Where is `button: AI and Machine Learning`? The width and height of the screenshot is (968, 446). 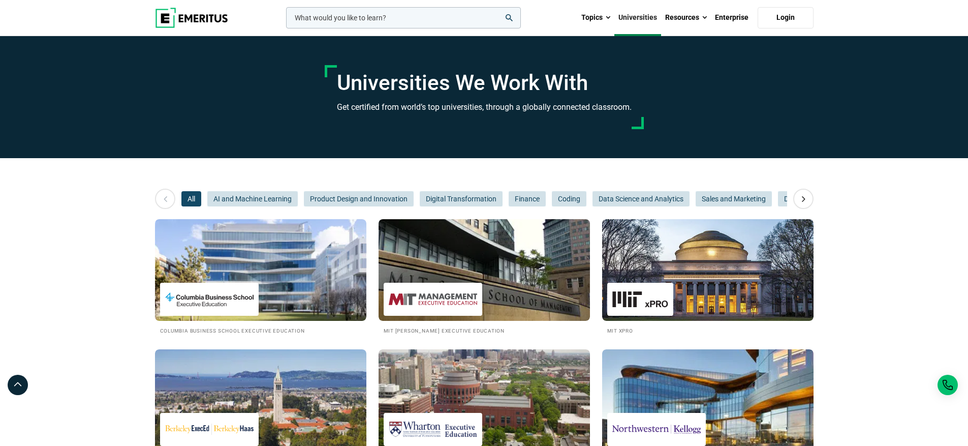
button: AI and Machine Learning is located at coordinates (253, 199).